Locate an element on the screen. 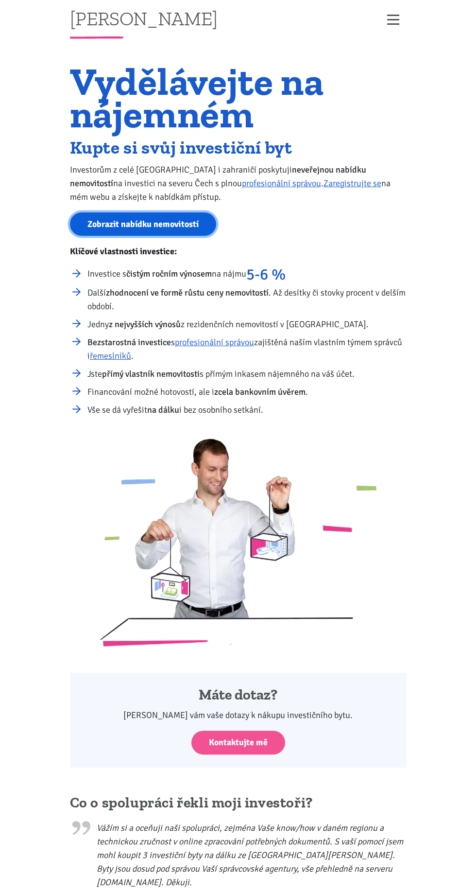  h2: Kupte si svůj investiční byt is located at coordinates (238, 147).